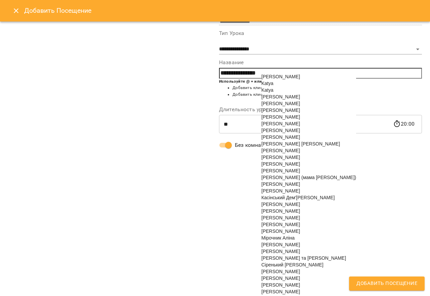  I want to click on span: Добавить Посещение, so click(386, 283).